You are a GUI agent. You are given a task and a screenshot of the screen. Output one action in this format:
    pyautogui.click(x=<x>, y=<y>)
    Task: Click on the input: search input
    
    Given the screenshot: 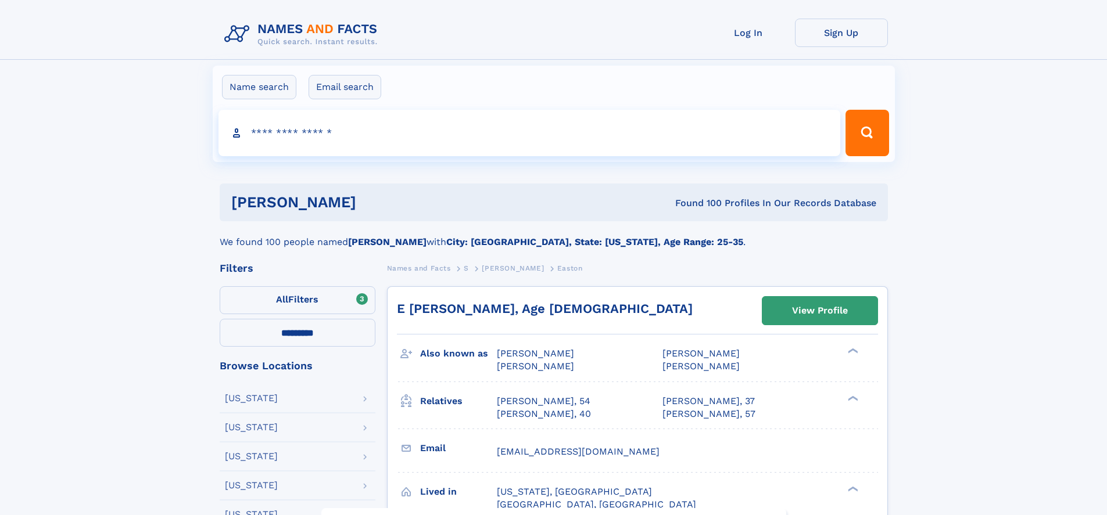 What is the action you would take?
    pyautogui.click(x=529, y=133)
    